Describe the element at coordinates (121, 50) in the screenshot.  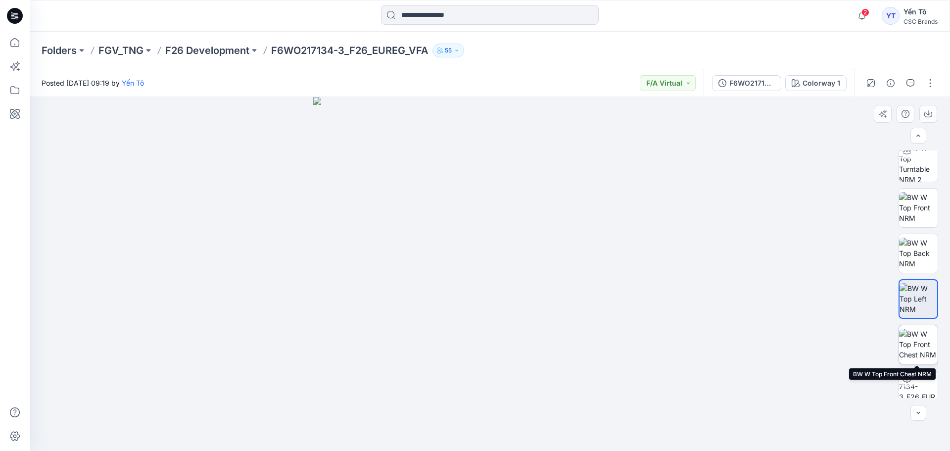
I see `p: FGV_TNG` at that location.